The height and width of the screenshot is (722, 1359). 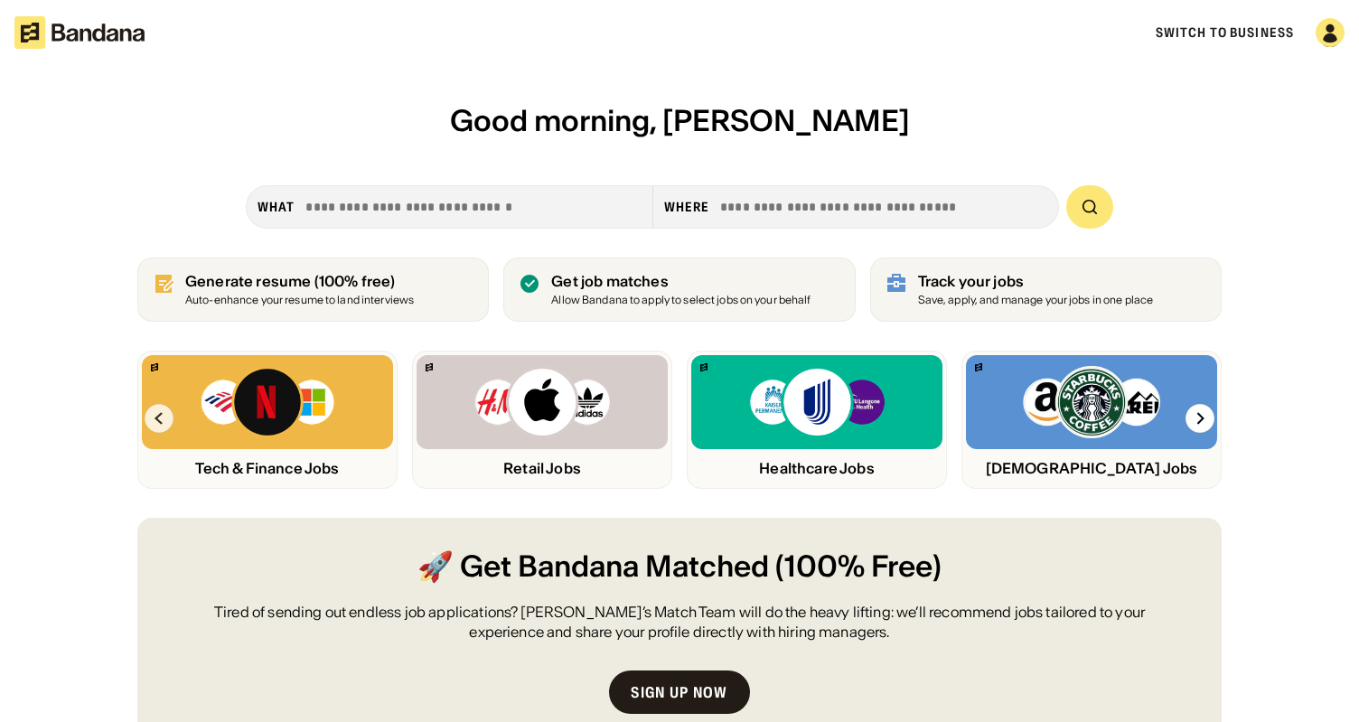 I want to click on div: Get job matches, so click(x=681, y=281).